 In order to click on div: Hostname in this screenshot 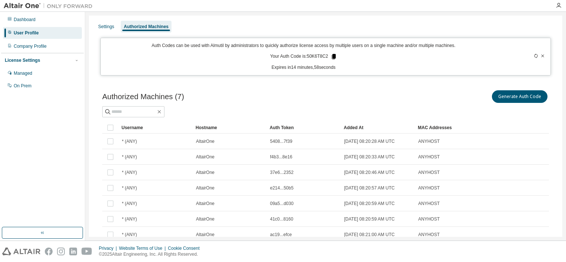, I will do `click(230, 128)`.